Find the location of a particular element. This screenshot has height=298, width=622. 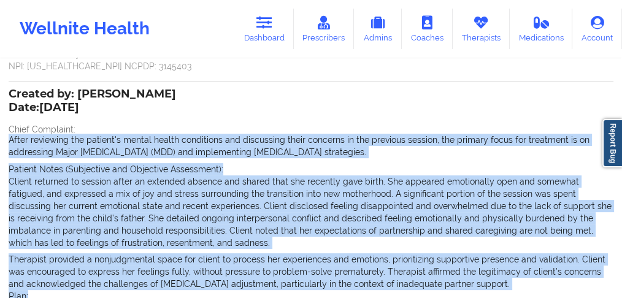

p: Client returned to session after an extended absence and shared that she recently gave birth. She... is located at coordinates (311, 212).